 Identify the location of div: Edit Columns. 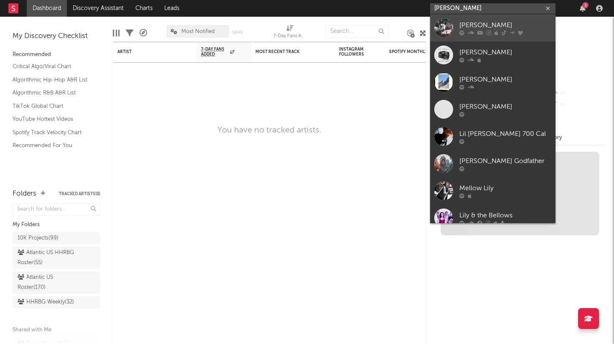
(116, 33).